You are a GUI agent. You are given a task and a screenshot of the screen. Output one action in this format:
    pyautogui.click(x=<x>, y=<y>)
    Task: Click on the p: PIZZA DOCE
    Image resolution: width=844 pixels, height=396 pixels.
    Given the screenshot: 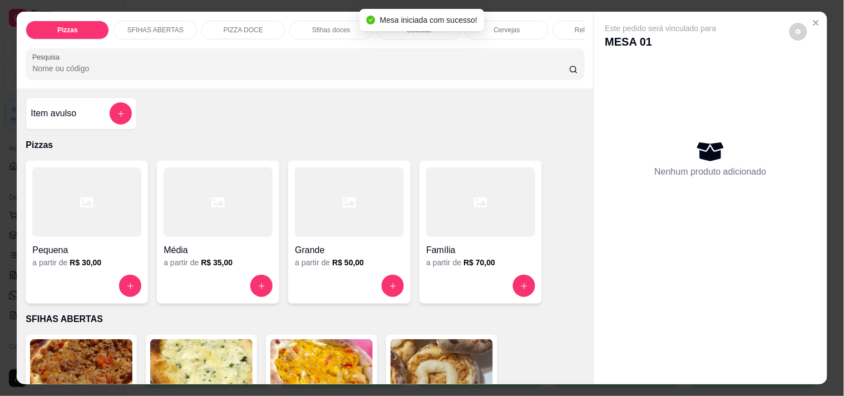 What is the action you would take?
    pyautogui.click(x=243, y=30)
    